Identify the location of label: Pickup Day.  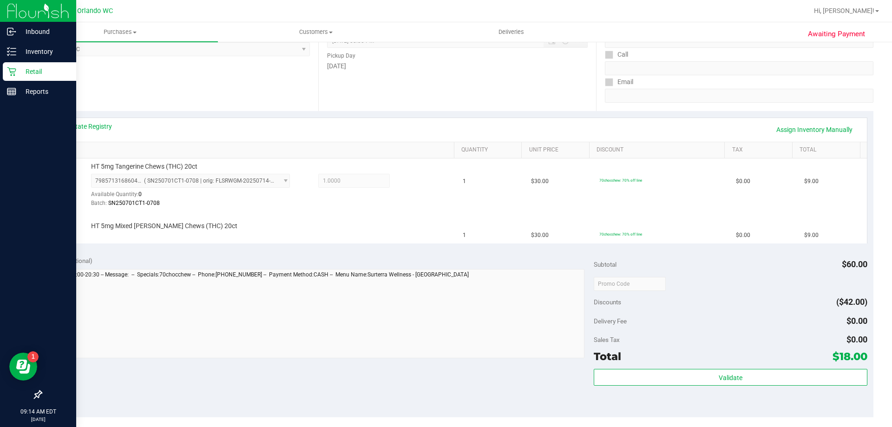
(341, 56).